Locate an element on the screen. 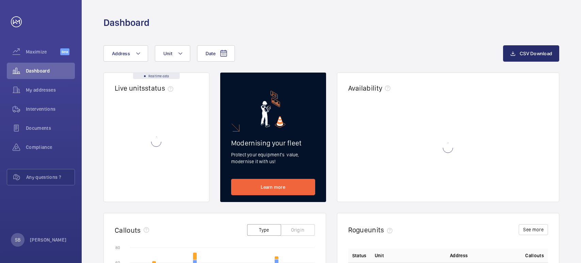  h2: Live units is located at coordinates (145, 88).